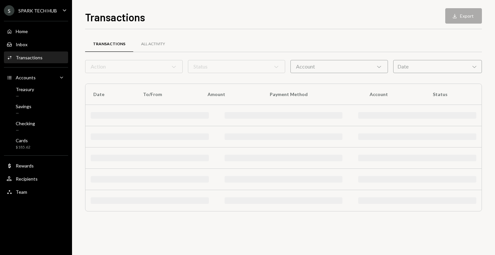 The width and height of the screenshot is (495, 255). Describe the element at coordinates (25, 123) in the screenshot. I see `div: Checking` at that location.